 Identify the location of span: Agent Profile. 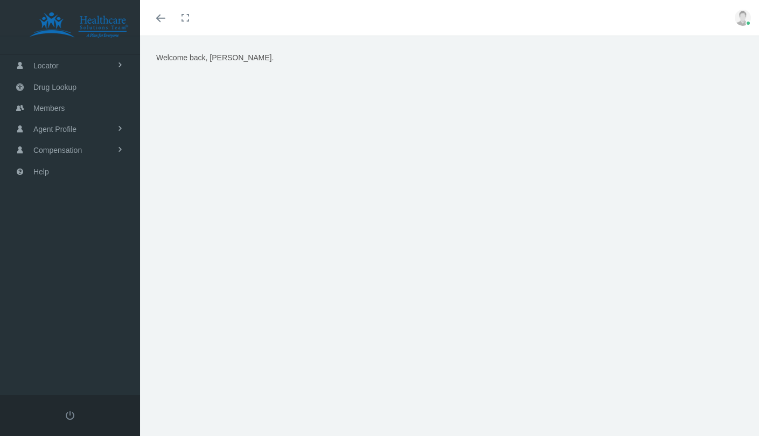
(55, 129).